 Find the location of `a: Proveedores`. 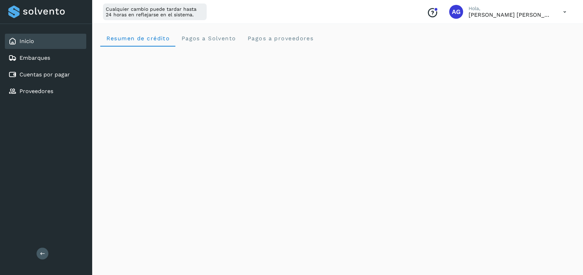

a: Proveedores is located at coordinates (36, 91).